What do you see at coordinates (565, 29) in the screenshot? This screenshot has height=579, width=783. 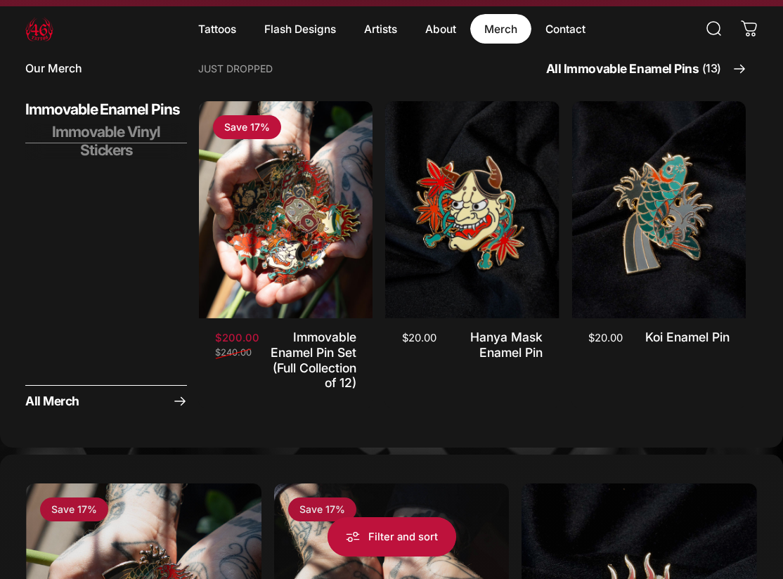 I see `a: Contact` at bounding box center [565, 29].